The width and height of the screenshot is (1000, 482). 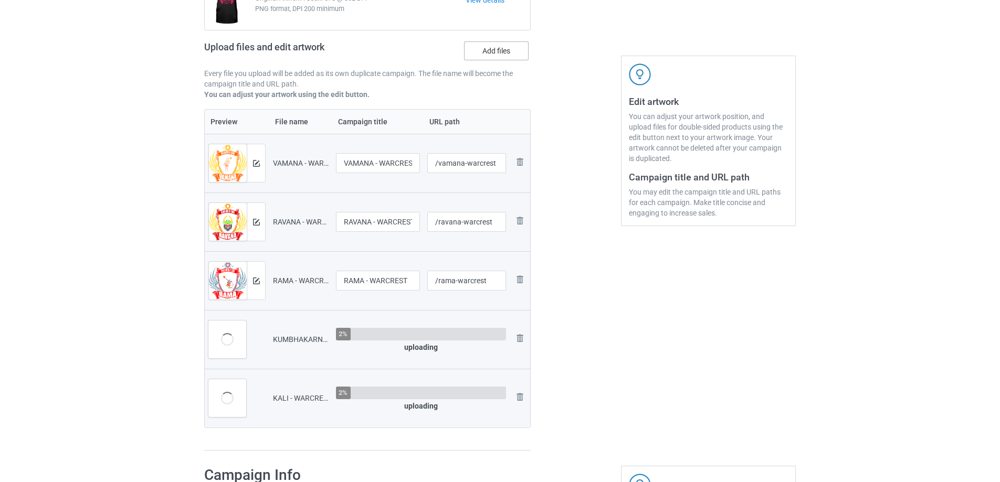 What do you see at coordinates (640, 75) in the screenshot?
I see `img: svg+xml;base64,PD94bWwgdmVyc2lvbj0iMS4wIiBlbmNvZGluZz0iVVRGLTgiPz4KPHN2ZyB3aWR0aD0iNDJweCIgaGVpZ2...` at bounding box center [640, 75].